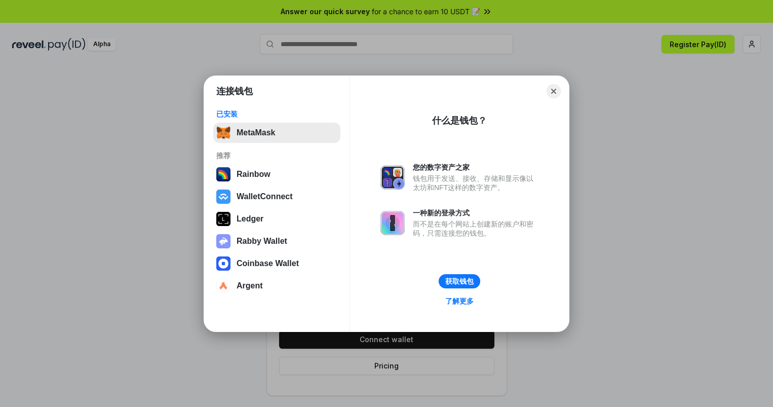  Describe the element at coordinates (476, 167) in the screenshot. I see `div: 您的数字资产之家` at that location.